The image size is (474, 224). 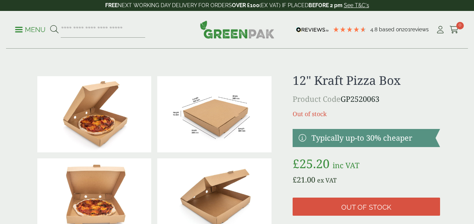 I want to click on span: inc VAT, so click(x=346, y=165).